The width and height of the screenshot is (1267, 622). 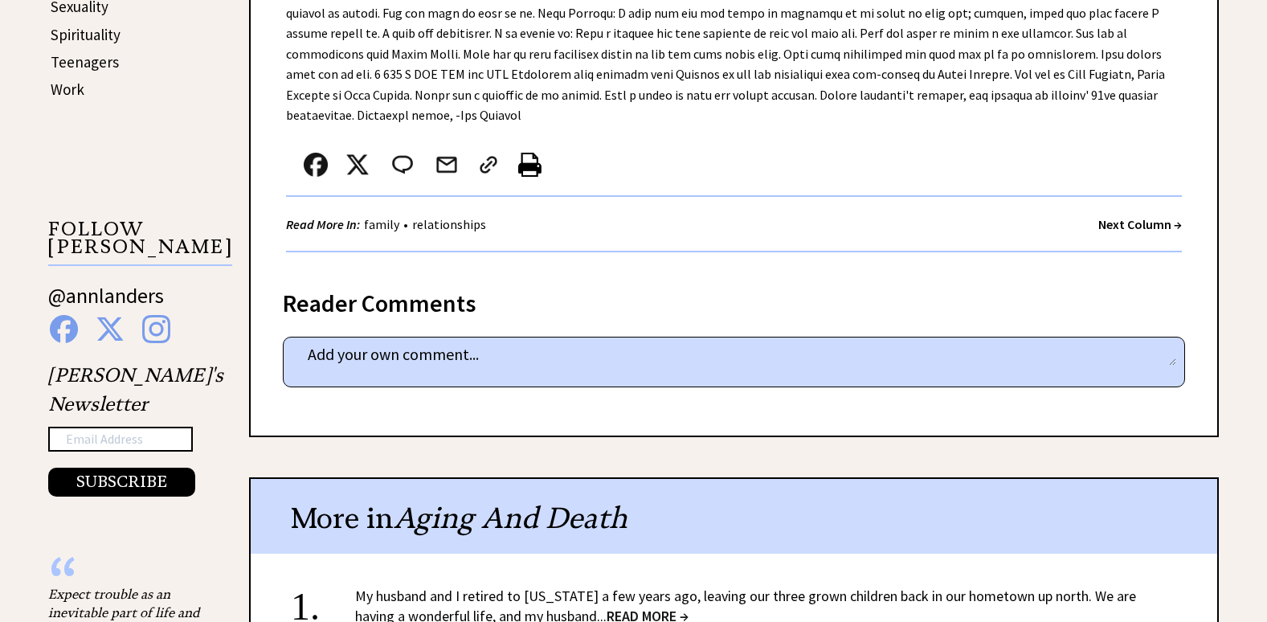 I want to click on strong: Next Column →, so click(x=1140, y=224).